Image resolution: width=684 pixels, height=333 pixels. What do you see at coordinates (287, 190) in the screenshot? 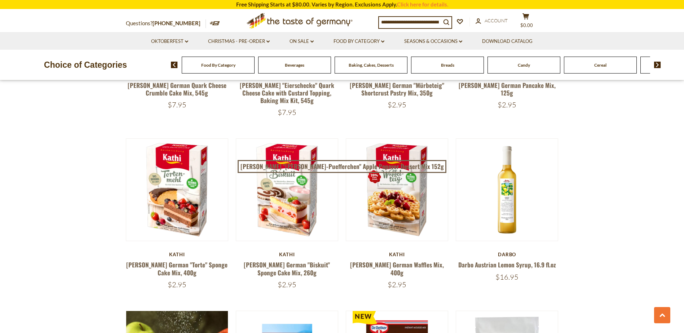
I see `img: Kathi German "Biskuit" Sponge Cake Mix, 260g` at bounding box center [287, 190].